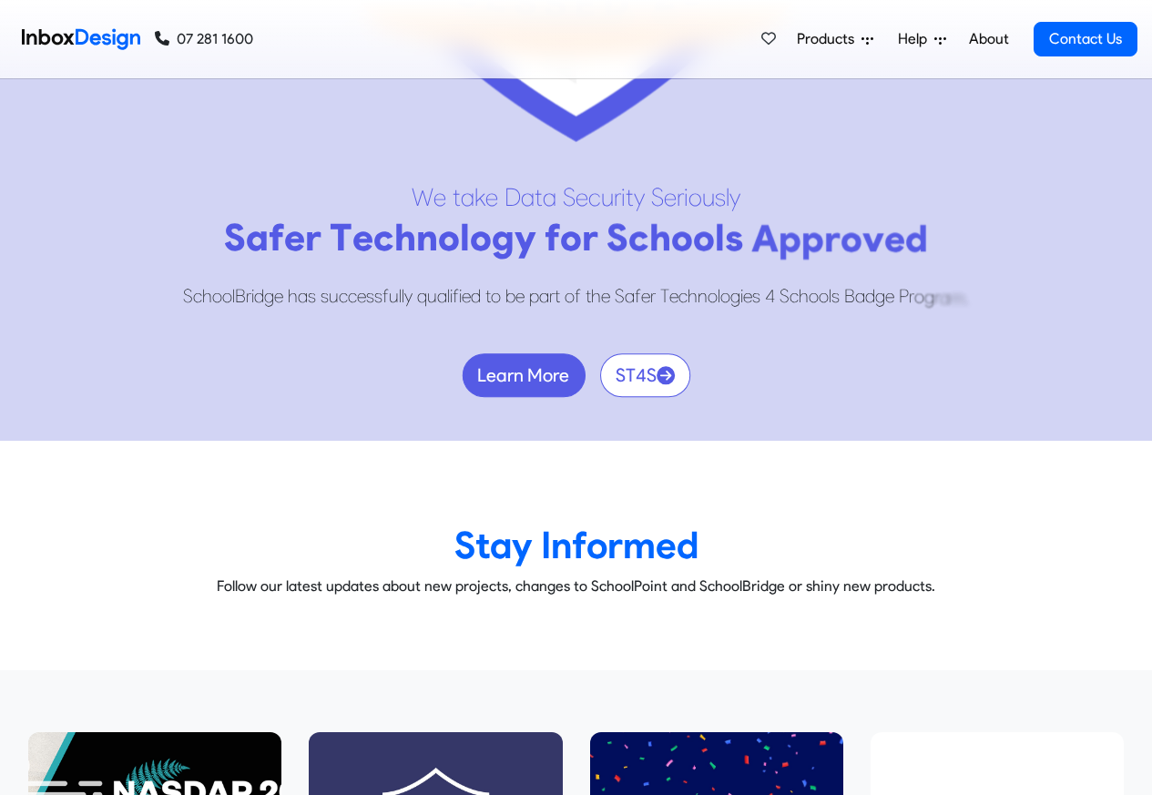 The height and width of the screenshot is (795, 1152). I want to click on a: ST4S, so click(645, 375).